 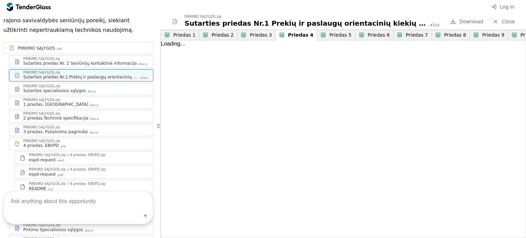 What do you see at coordinates (471, 22) in the screenshot?
I see `span: Download` at bounding box center [471, 22].